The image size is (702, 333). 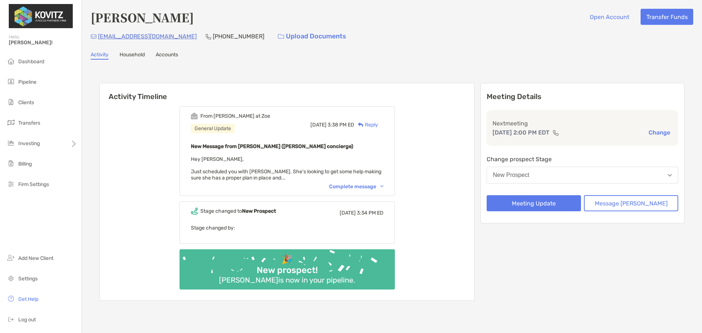 I want to click on div: General Update, so click(x=213, y=128).